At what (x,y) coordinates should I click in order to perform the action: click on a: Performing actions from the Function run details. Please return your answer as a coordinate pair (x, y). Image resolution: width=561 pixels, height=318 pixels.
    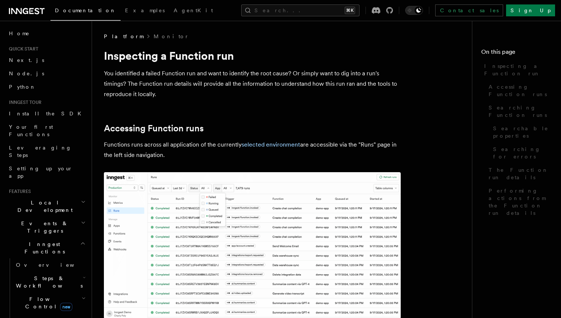
    Looking at the image, I should click on (519, 202).